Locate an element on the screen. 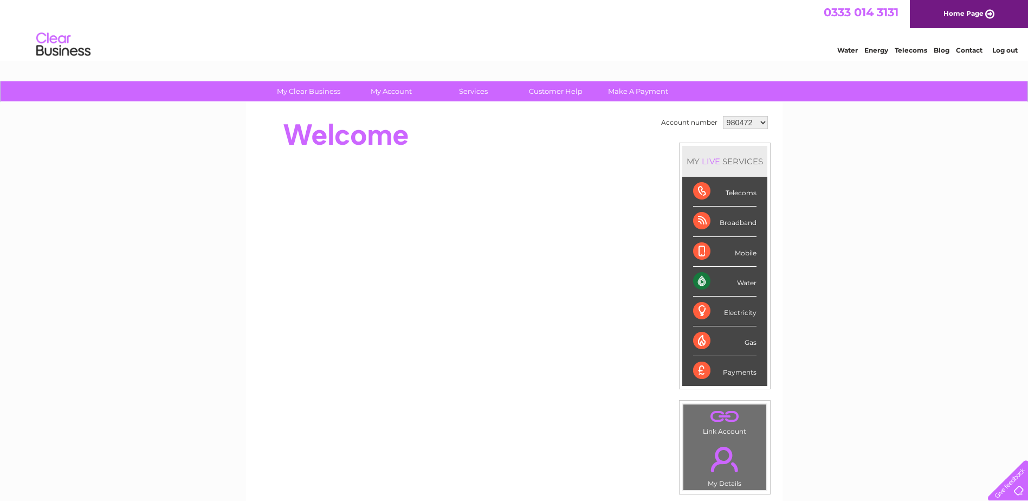 This screenshot has height=501, width=1028. td: Account number is located at coordinates (689, 122).